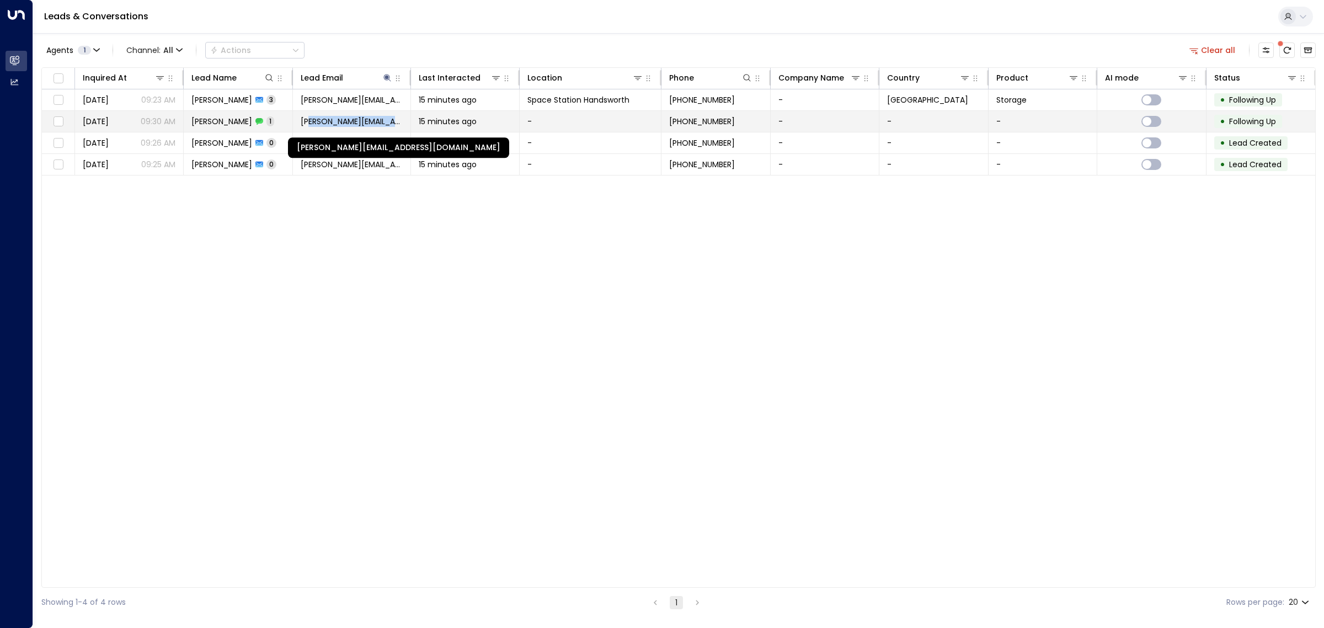 This screenshot has height=628, width=1324. I want to click on span: Toggle select all, so click(58, 78).